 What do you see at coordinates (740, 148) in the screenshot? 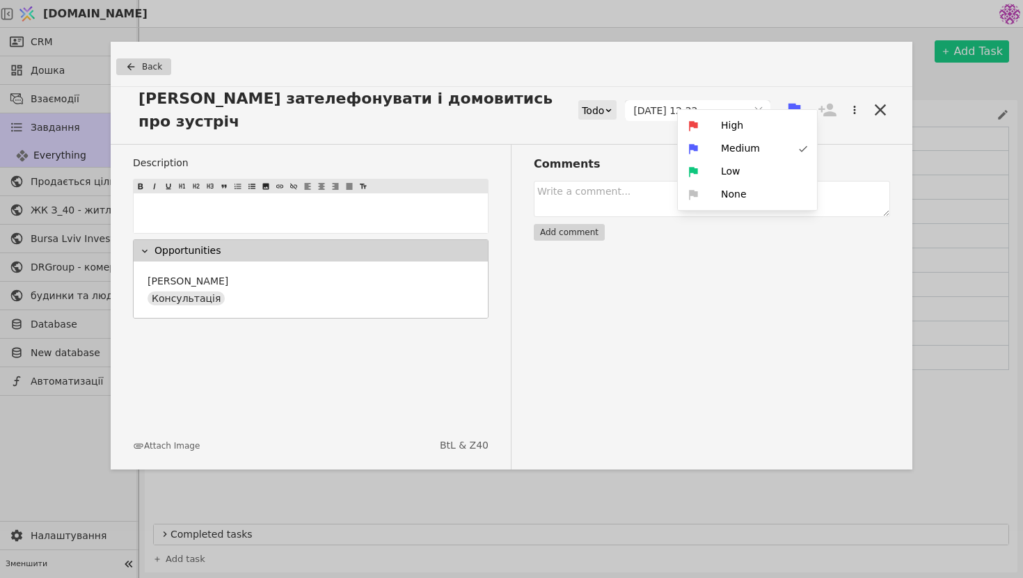
I see `span: Medium` at bounding box center [740, 148].